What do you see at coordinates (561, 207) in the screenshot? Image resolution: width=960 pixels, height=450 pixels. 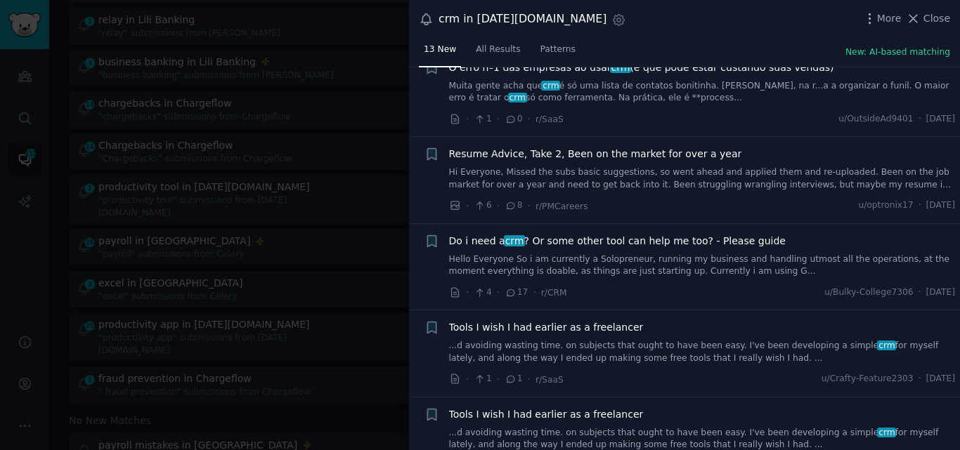 I see `span: r/PMCareers` at bounding box center [561, 207].